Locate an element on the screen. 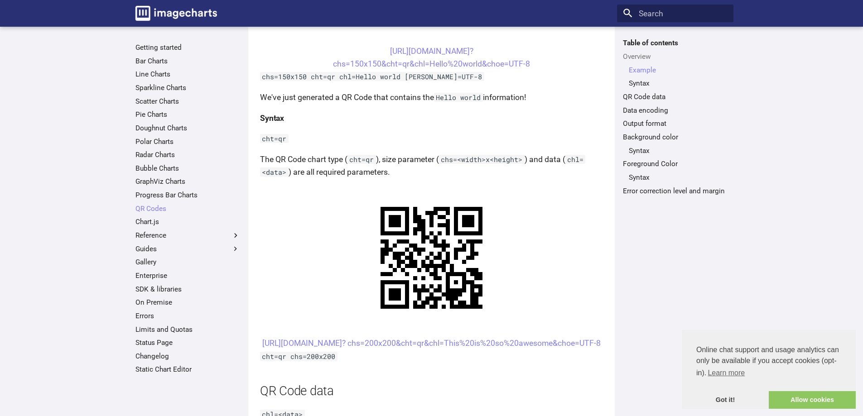 This screenshot has height=416, width=863. a: Overview is located at coordinates (675, 57).